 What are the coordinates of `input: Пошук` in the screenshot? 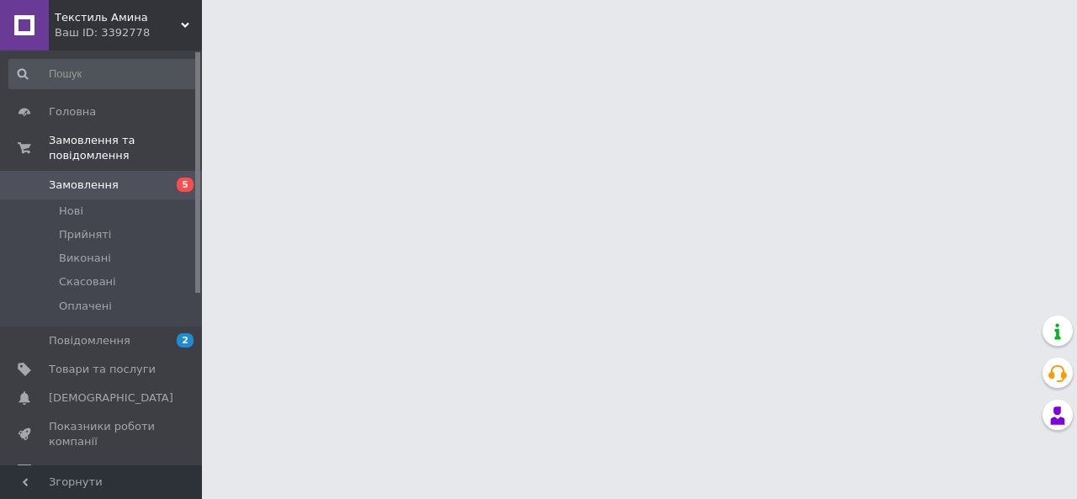 It's located at (103, 74).